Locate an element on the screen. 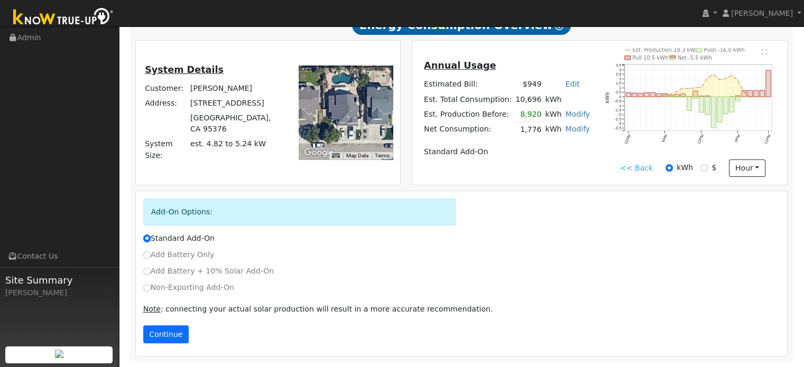 The width and height of the screenshot is (804, 367). text: 6PM is located at coordinates (737, 138).